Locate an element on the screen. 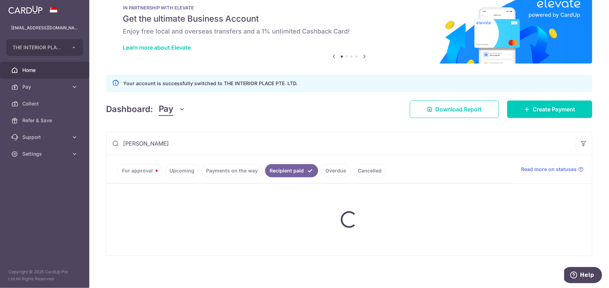  p: Your account is successfully switched to THE INTERIOR PLACE PTE. LTD. is located at coordinates (210, 83).